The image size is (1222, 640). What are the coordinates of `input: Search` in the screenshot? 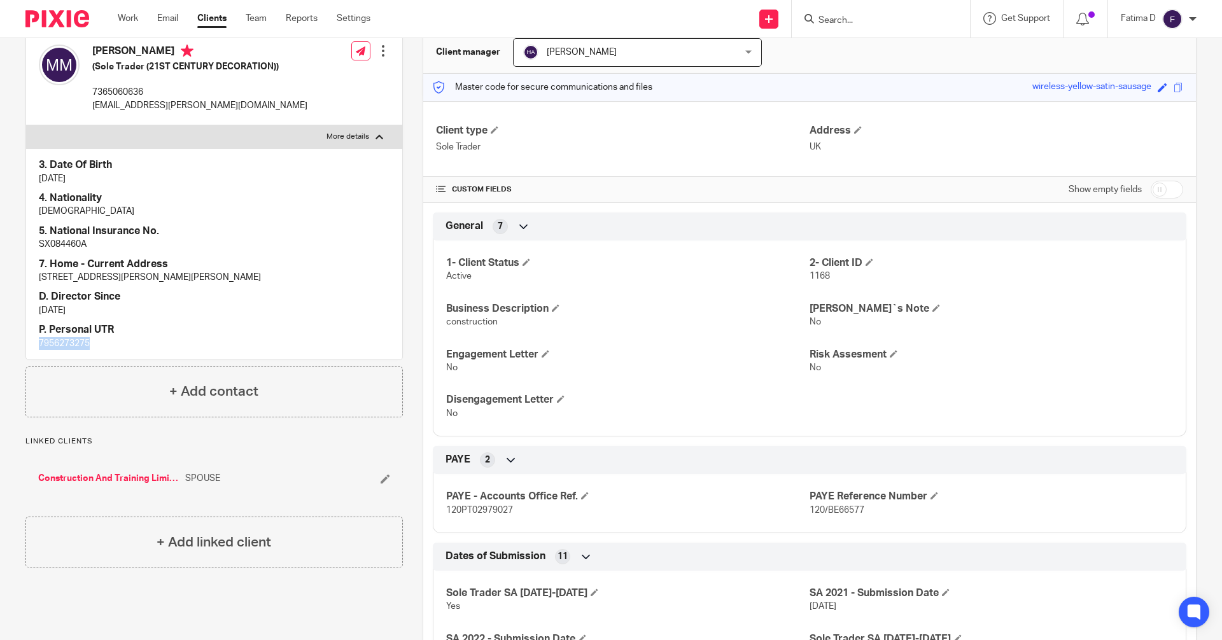 It's located at (875, 21).